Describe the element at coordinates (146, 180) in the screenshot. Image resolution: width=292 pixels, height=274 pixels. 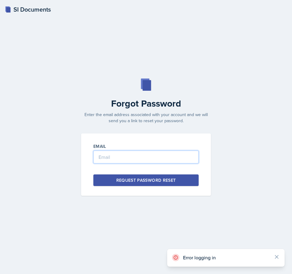
I see `button: Request Password Reset` at that location.